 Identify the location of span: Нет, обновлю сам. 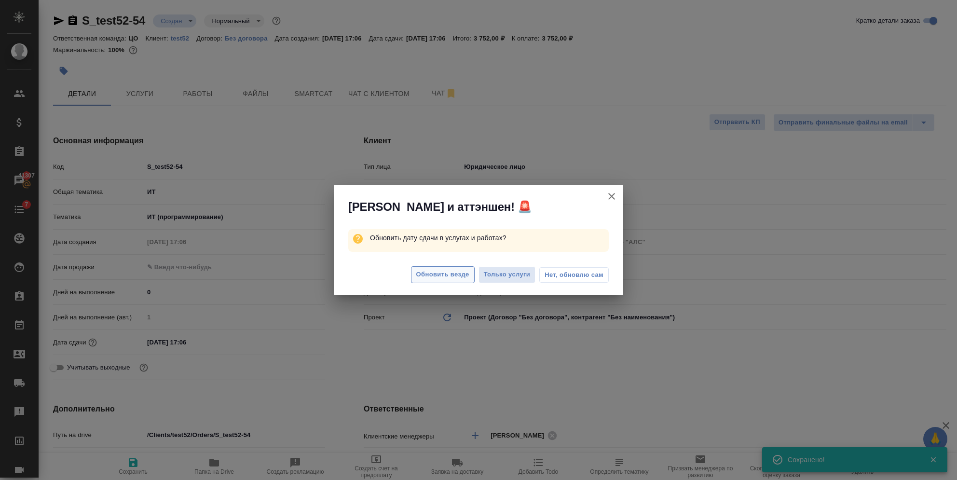
(574, 275).